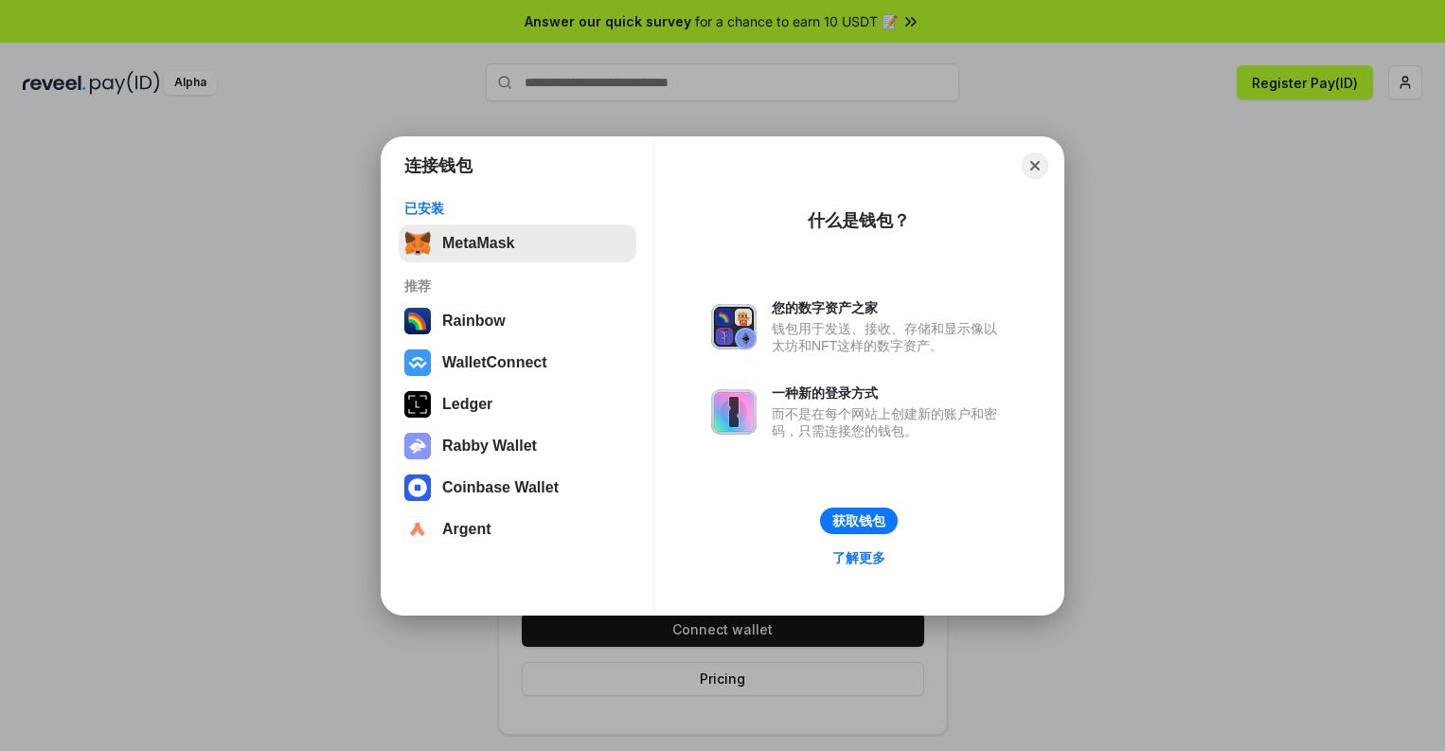 The width and height of the screenshot is (1445, 751). What do you see at coordinates (517, 321) in the screenshot?
I see `button: Rainbow` at bounding box center [517, 321].